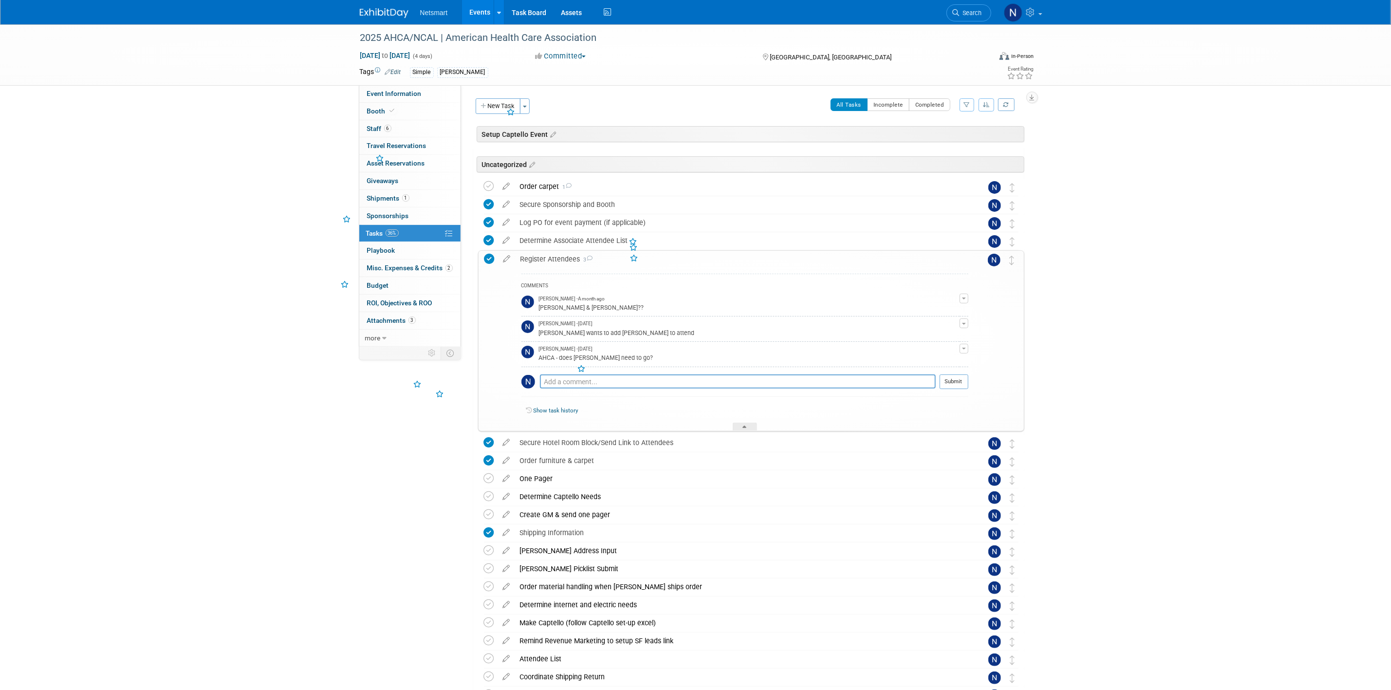 The image size is (1391, 690). I want to click on span: Tasks, so click(382, 233).